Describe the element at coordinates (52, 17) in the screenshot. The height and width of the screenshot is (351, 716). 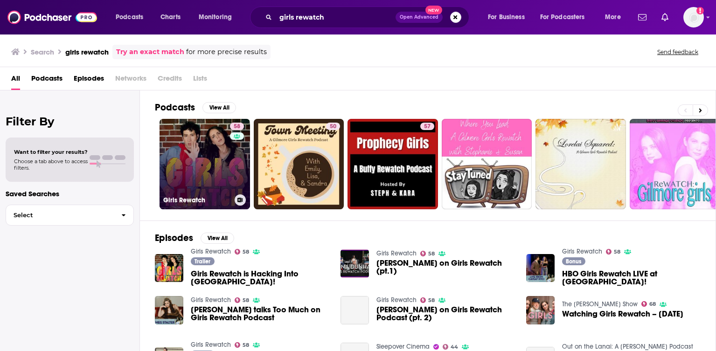
I see `a: Podchaser - Follow, Share and Rate Podcasts` at that location.